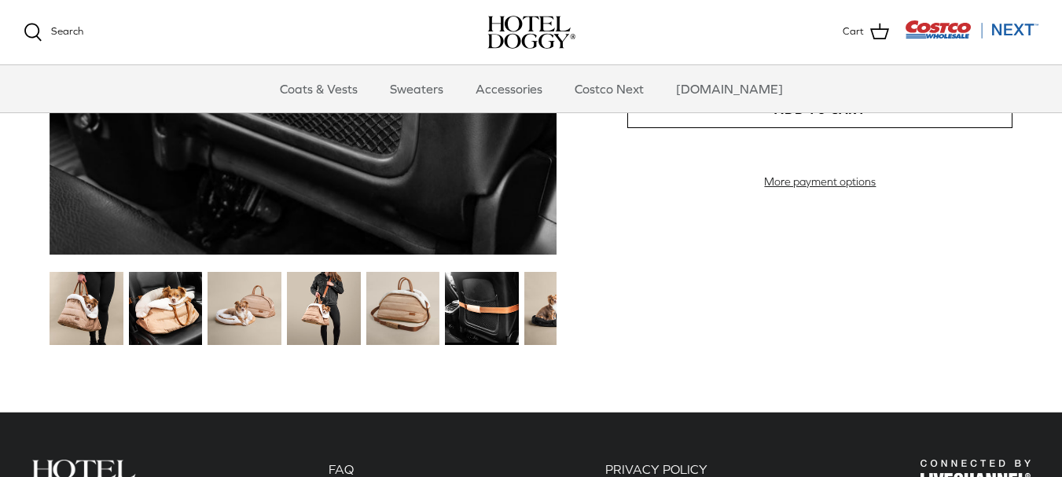  I want to click on img: Costco Next, so click(971, 29).